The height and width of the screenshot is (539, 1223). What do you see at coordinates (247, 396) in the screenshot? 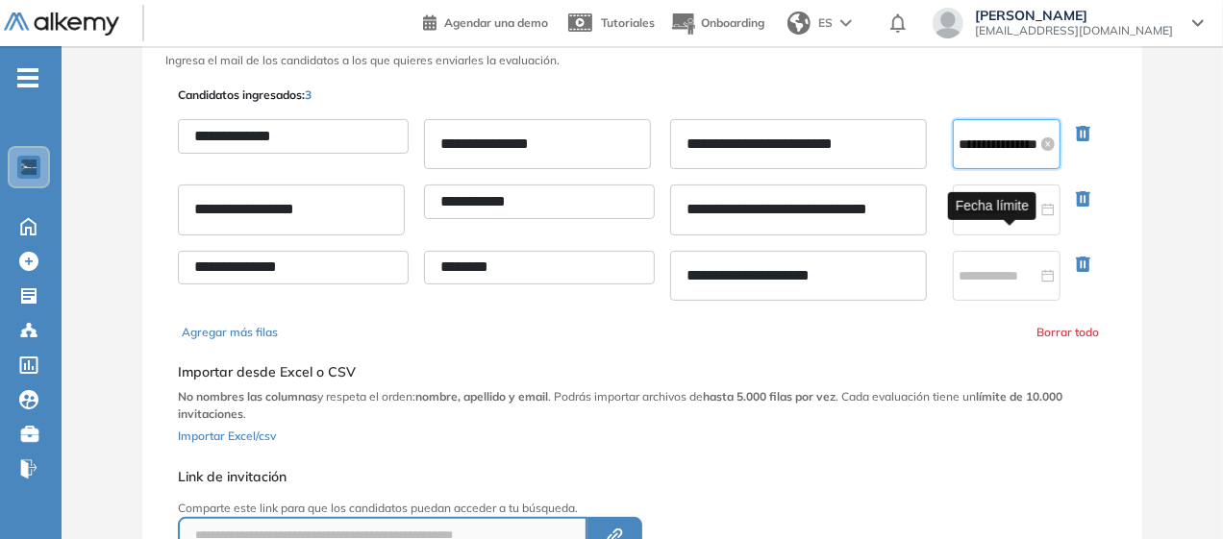
I see `b: No nombres las columnas` at bounding box center [247, 396].